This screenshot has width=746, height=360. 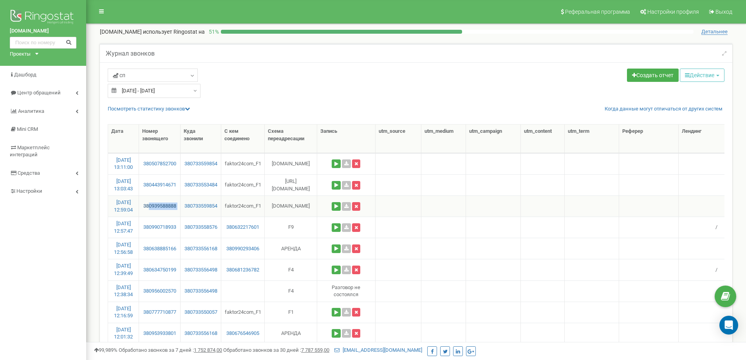 I want to click on a: 380990718933, so click(x=159, y=227).